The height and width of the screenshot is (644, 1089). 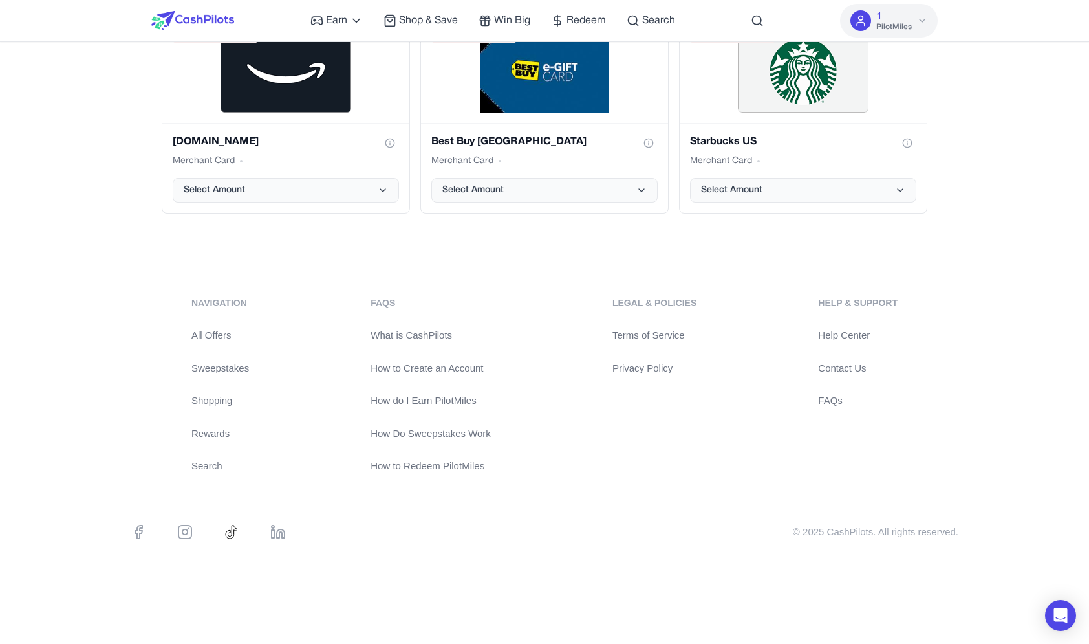 What do you see at coordinates (889, 21) in the screenshot?
I see `button: 1PilotMiles` at bounding box center [889, 21].